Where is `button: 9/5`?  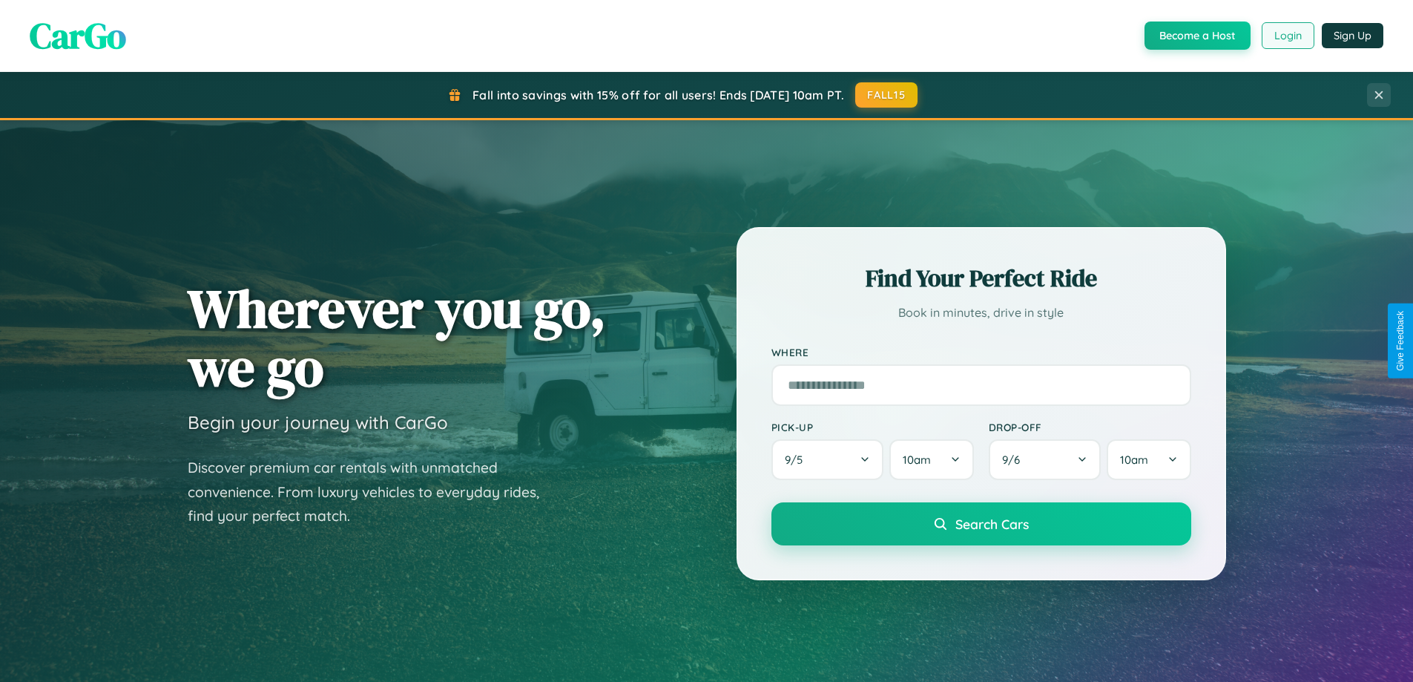 button: 9/5 is located at coordinates (828, 459).